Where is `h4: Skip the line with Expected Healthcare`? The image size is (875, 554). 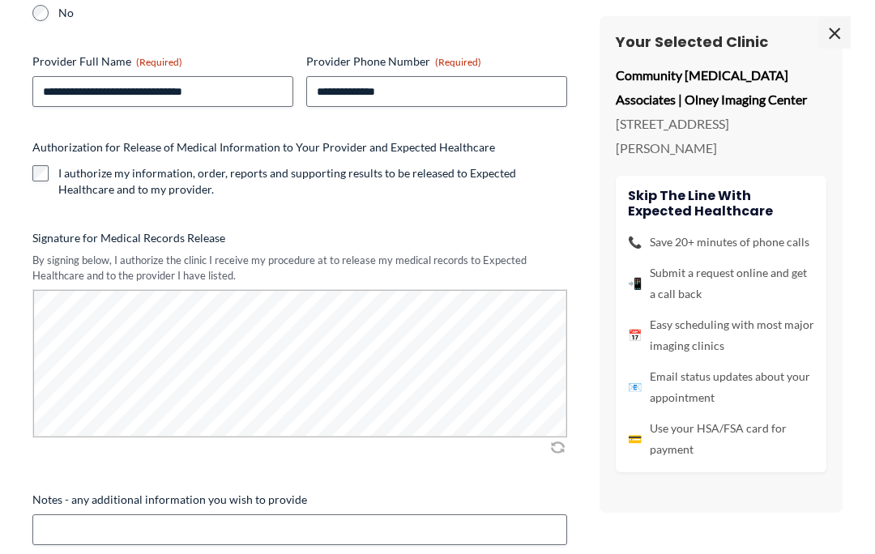
h4: Skip the line with Expected Healthcare is located at coordinates (721, 203).